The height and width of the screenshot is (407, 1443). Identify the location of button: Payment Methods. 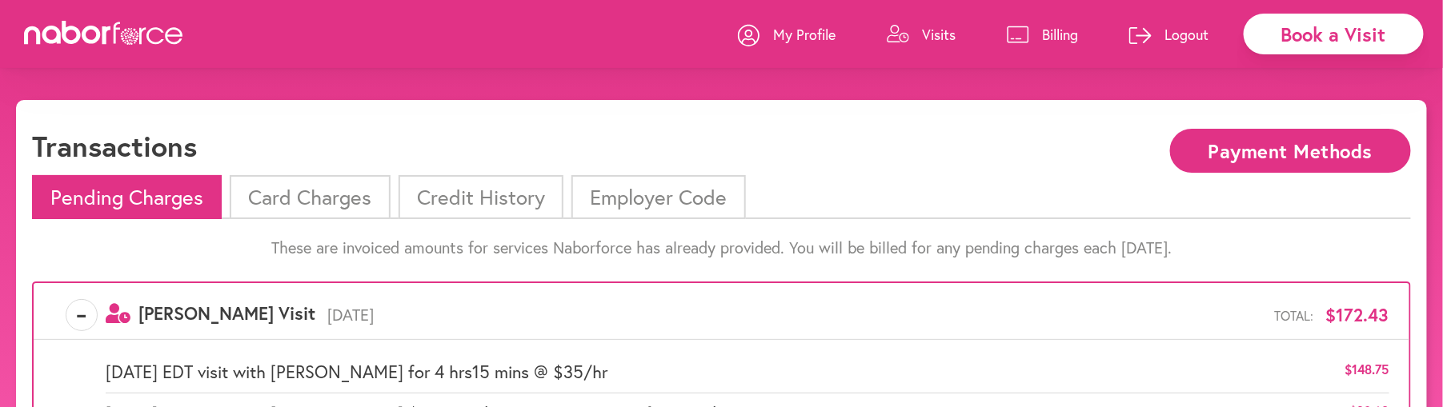
(1290, 150).